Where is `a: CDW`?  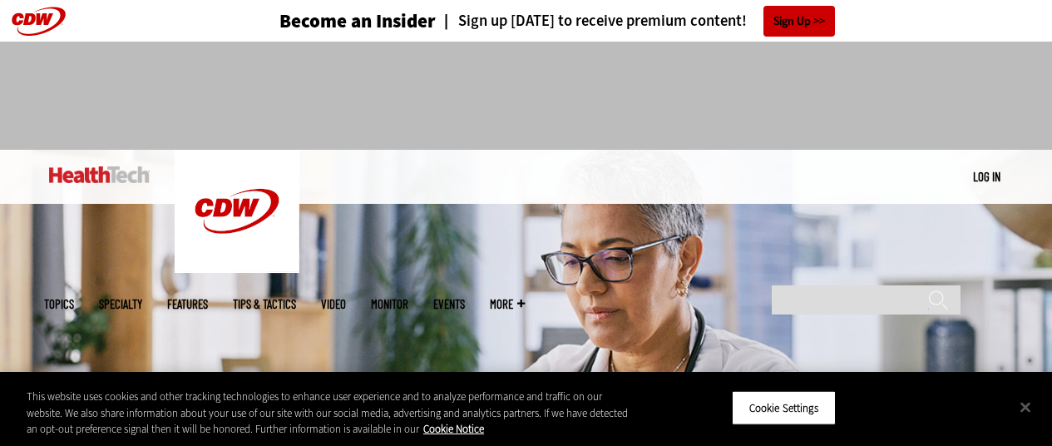
a: CDW is located at coordinates (237, 268).